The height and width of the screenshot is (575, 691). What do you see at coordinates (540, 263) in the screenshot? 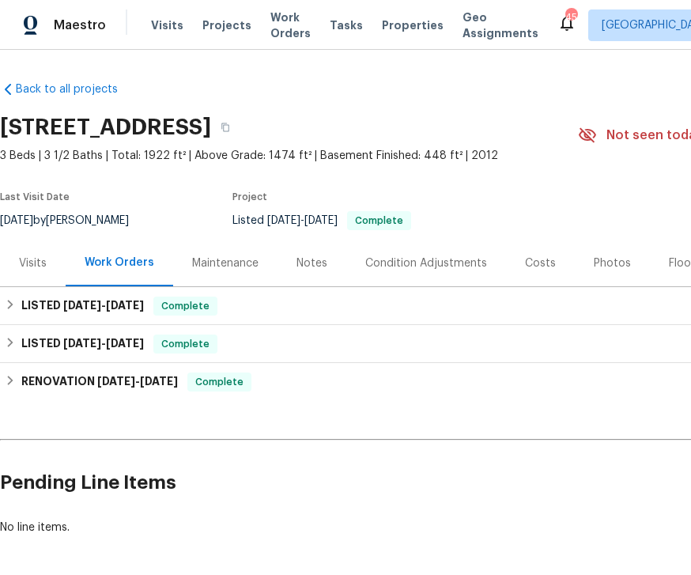
I see `div: Costs` at bounding box center [540, 263].